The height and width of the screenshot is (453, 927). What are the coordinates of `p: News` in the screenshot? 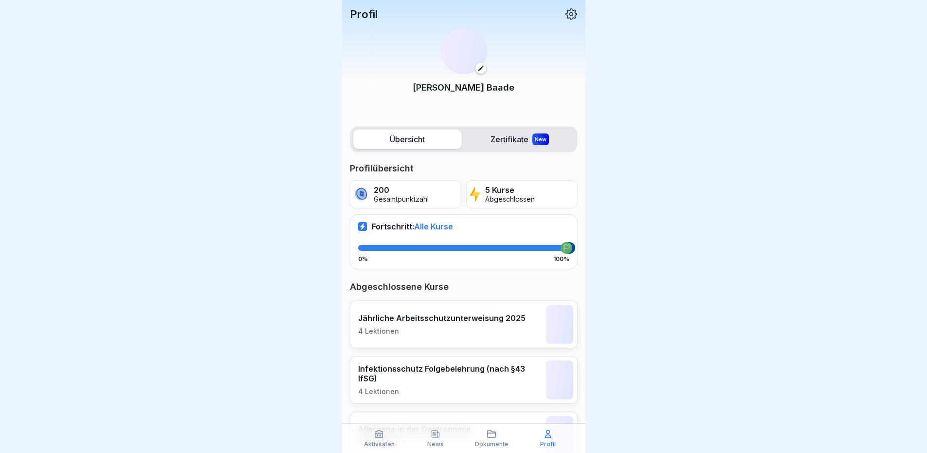 It's located at (436, 444).